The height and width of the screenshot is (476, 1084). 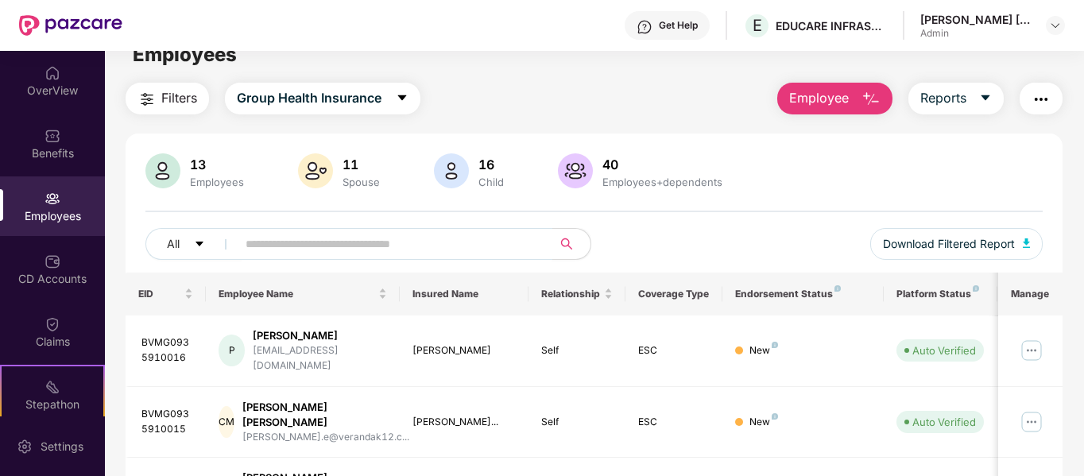 I want to click on div: Employees+dependents, so click(x=662, y=182).